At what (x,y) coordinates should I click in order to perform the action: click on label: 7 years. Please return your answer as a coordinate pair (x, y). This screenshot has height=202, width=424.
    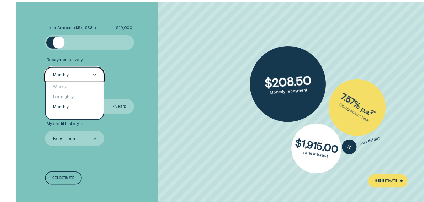
    Looking at the image, I should click on (119, 107).